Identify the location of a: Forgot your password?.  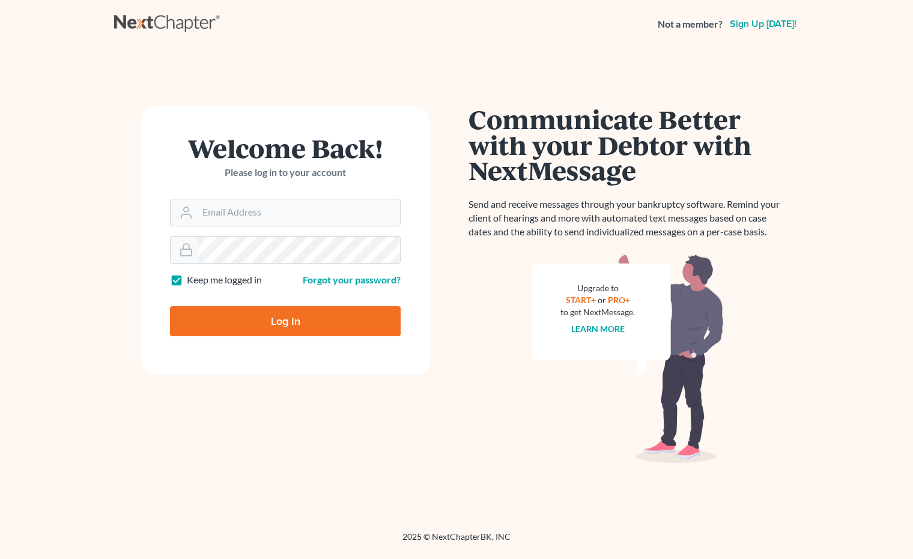
(351, 279).